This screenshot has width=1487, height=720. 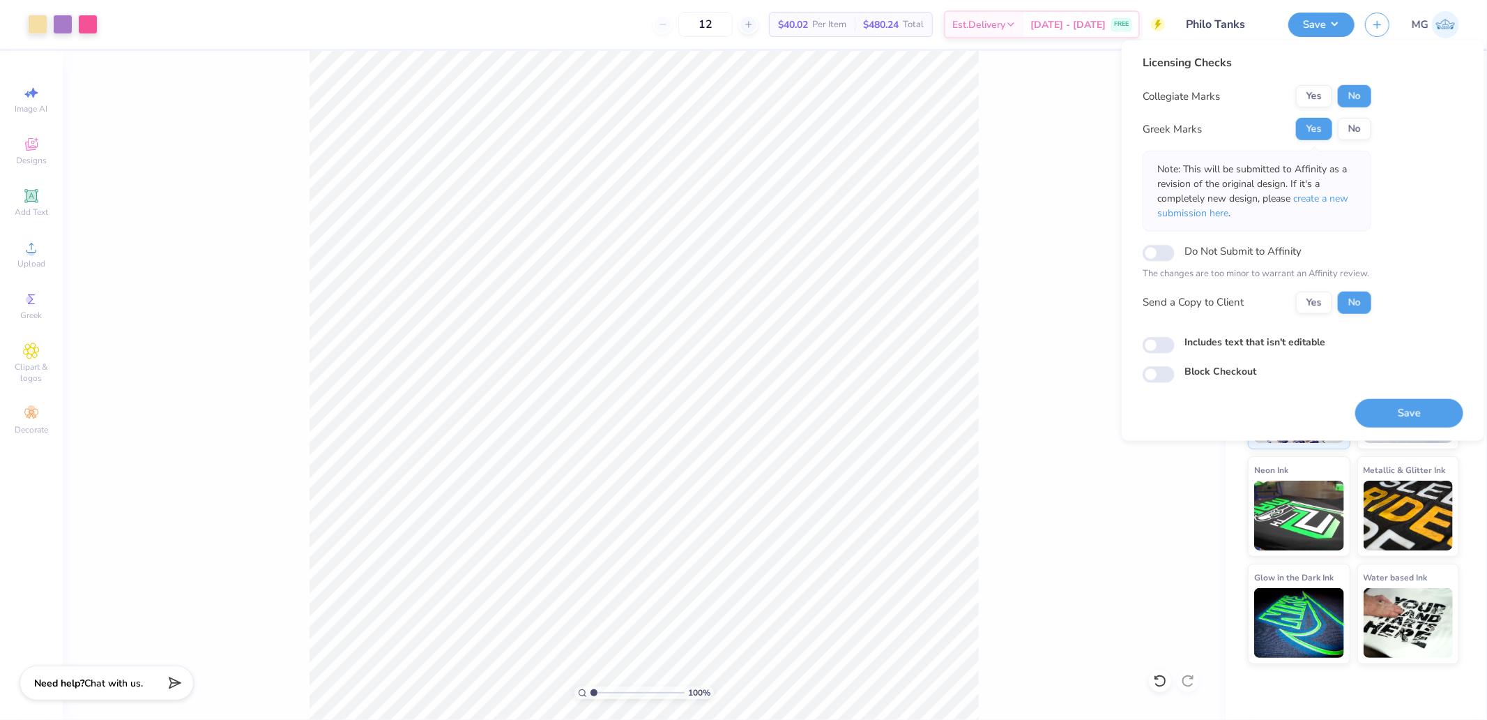 I want to click on span: Neon Ink, so click(x=1271, y=469).